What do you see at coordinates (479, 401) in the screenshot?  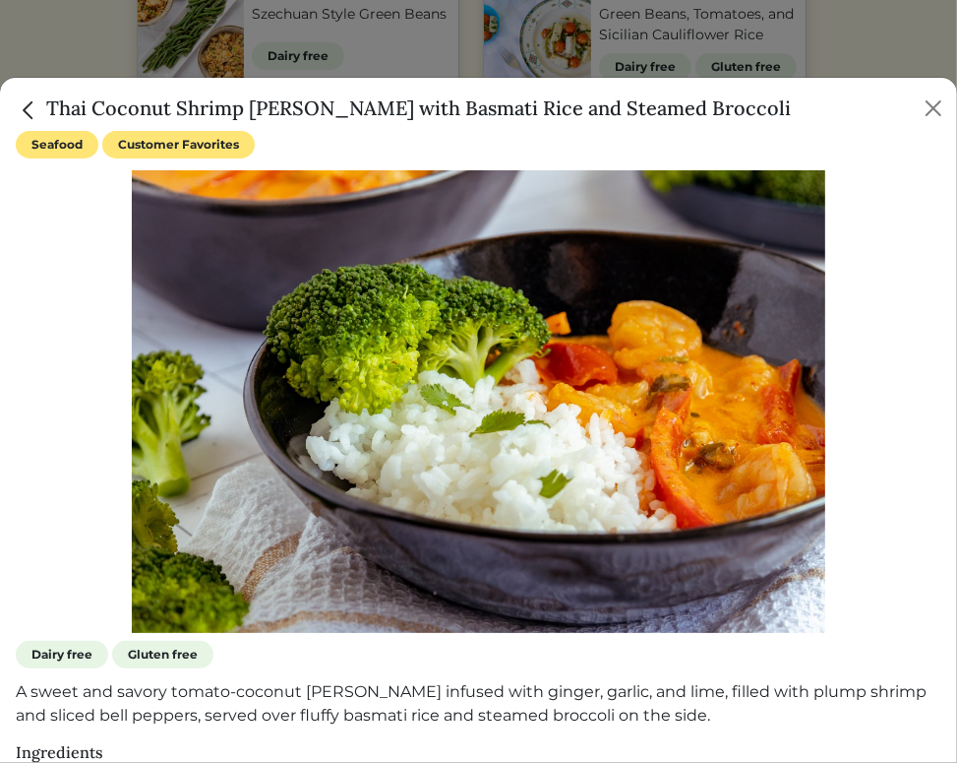 I see `img: ac5b0920fba060cdfb28af758d1fac76` at bounding box center [479, 401].